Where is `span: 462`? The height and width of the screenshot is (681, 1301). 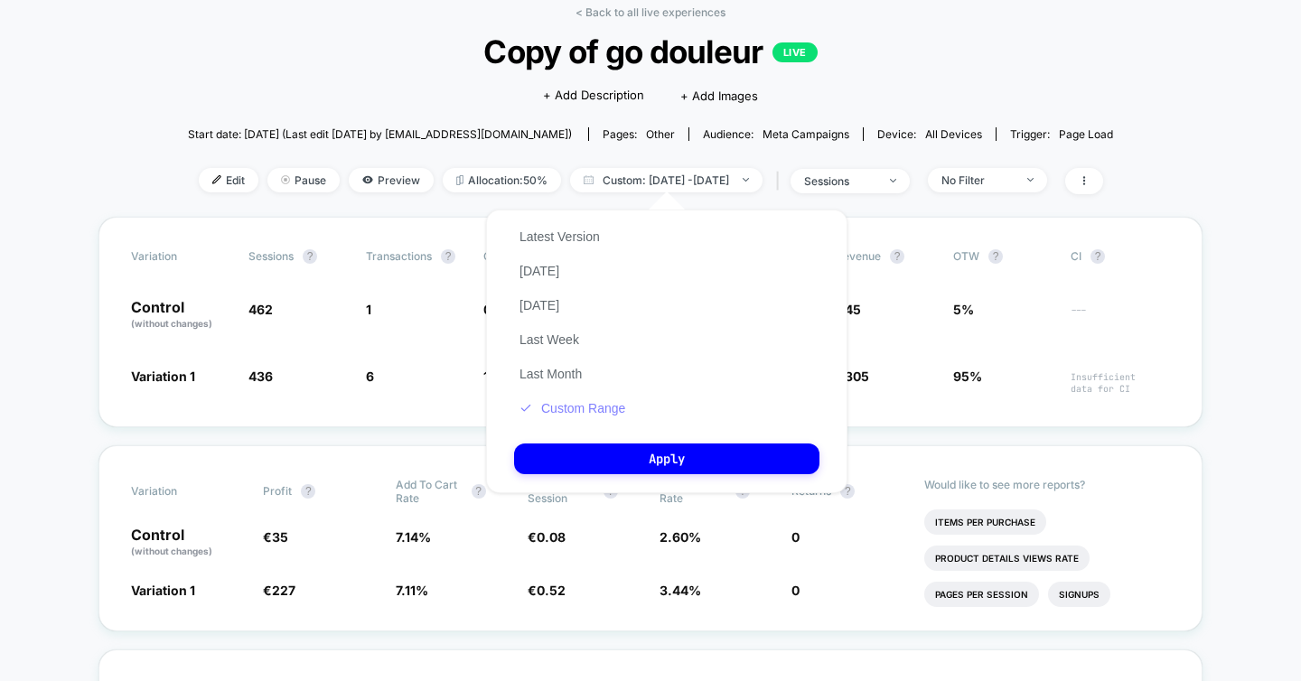 span: 462 is located at coordinates (260, 309).